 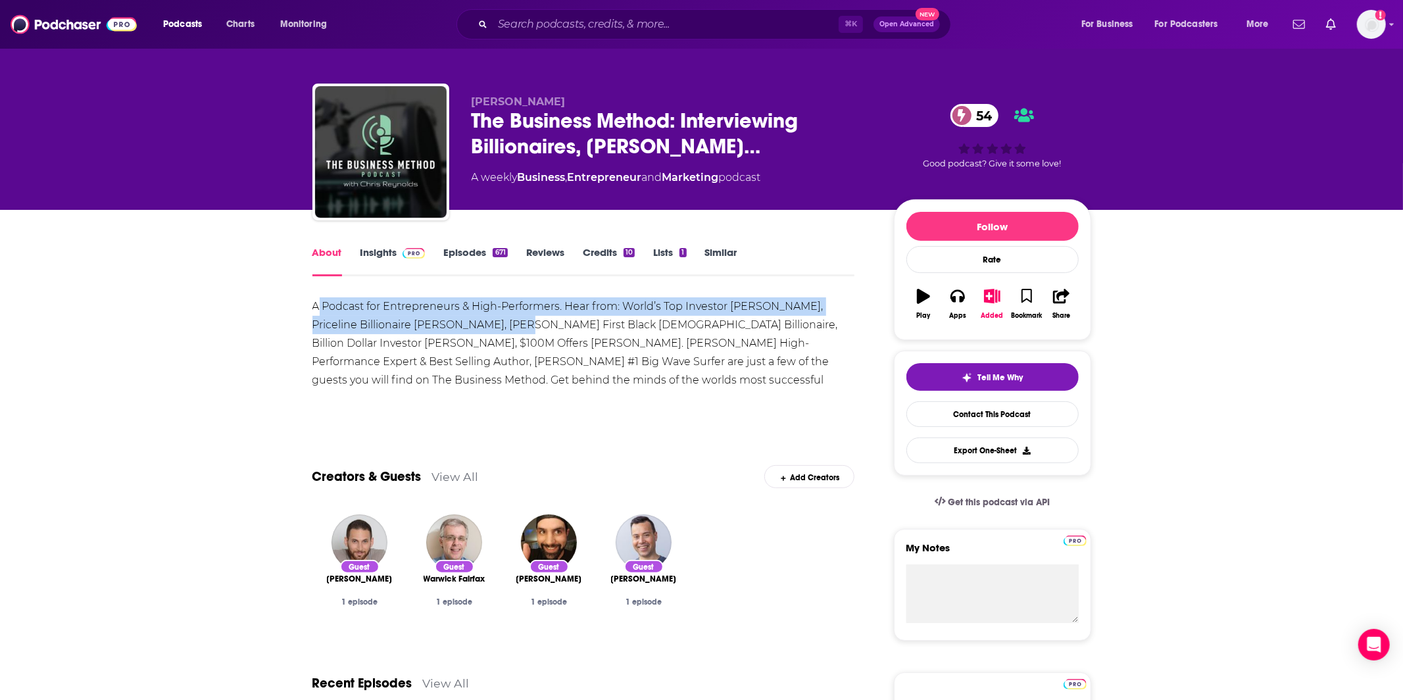 I want to click on button: Play, so click(x=923, y=304).